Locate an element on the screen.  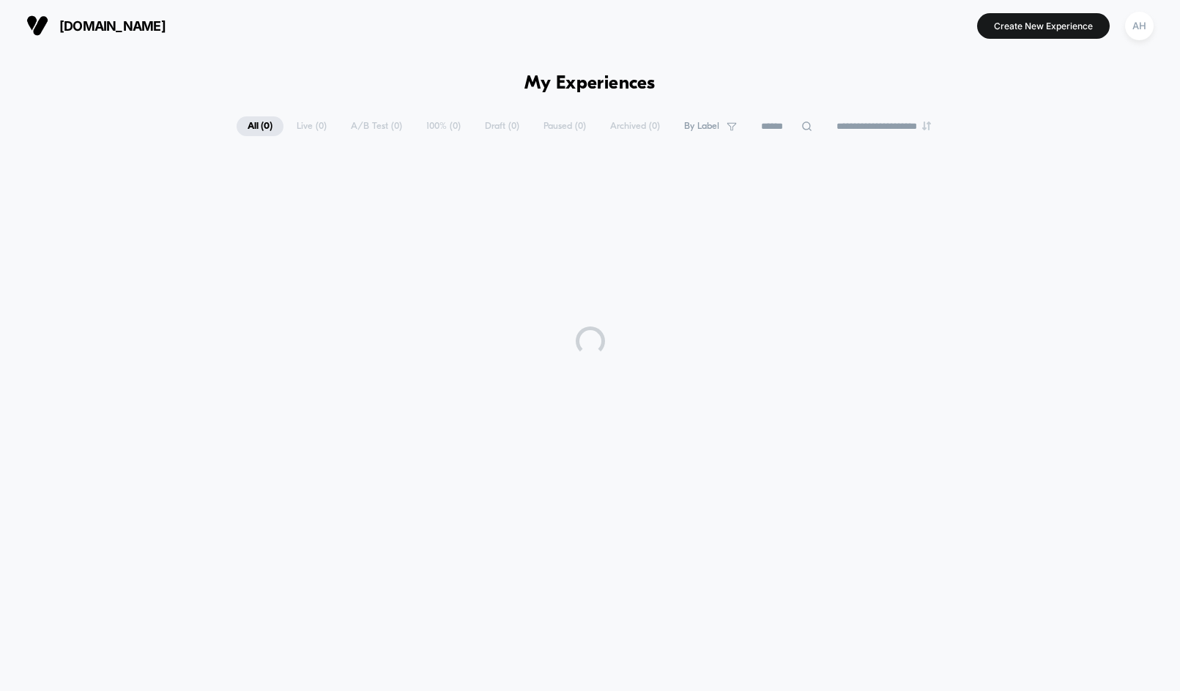
img: Visually logo is located at coordinates (37, 26).